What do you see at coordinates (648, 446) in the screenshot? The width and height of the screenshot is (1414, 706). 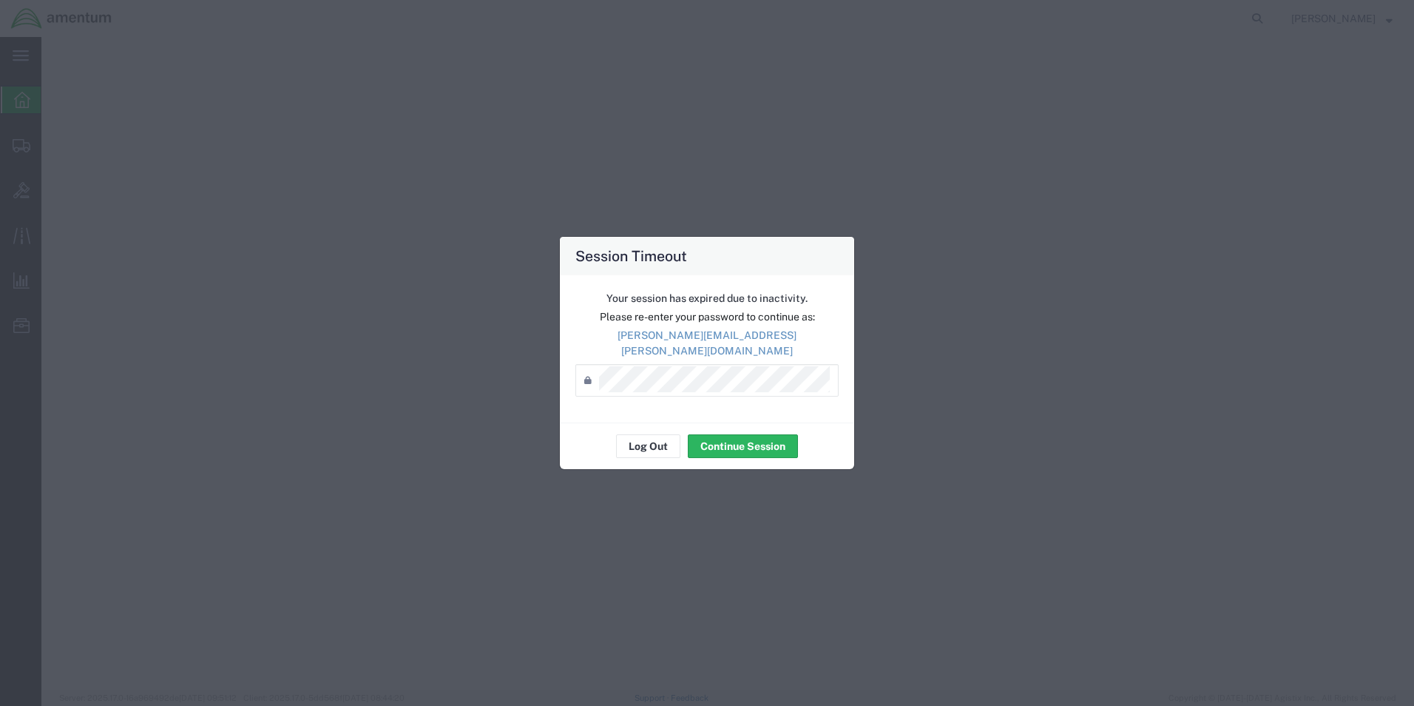 I see `button: Log Out` at bounding box center [648, 446].